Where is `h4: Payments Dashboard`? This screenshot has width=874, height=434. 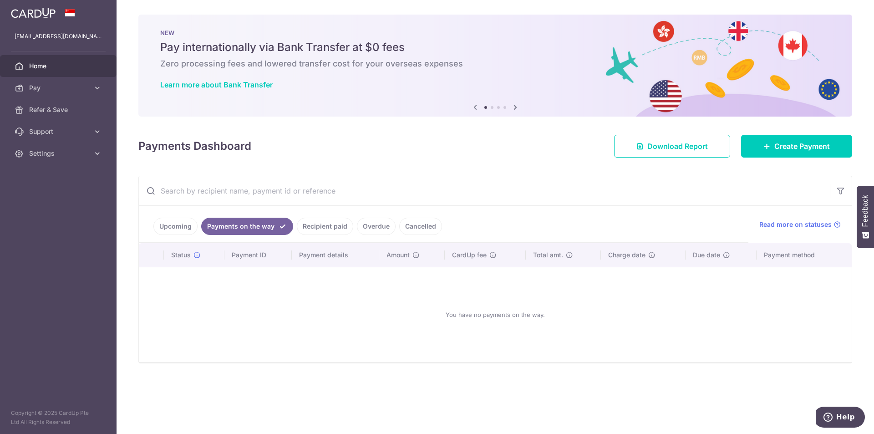 h4: Payments Dashboard is located at coordinates (195, 146).